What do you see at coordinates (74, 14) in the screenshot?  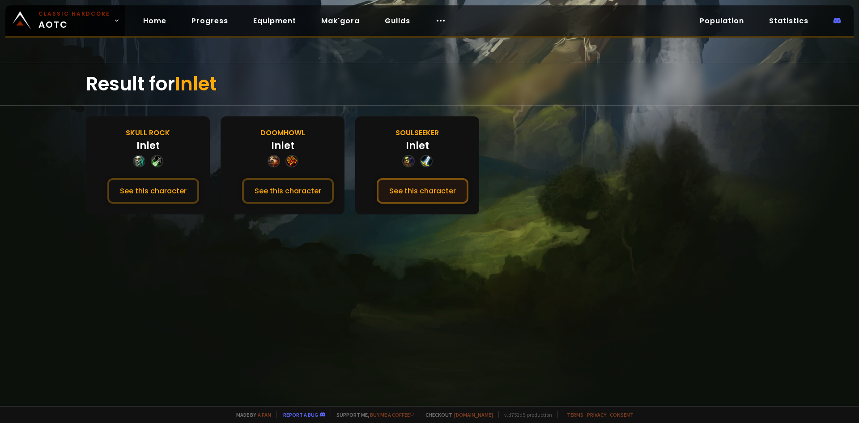 I see `small: Classic Hardcore` at bounding box center [74, 14].